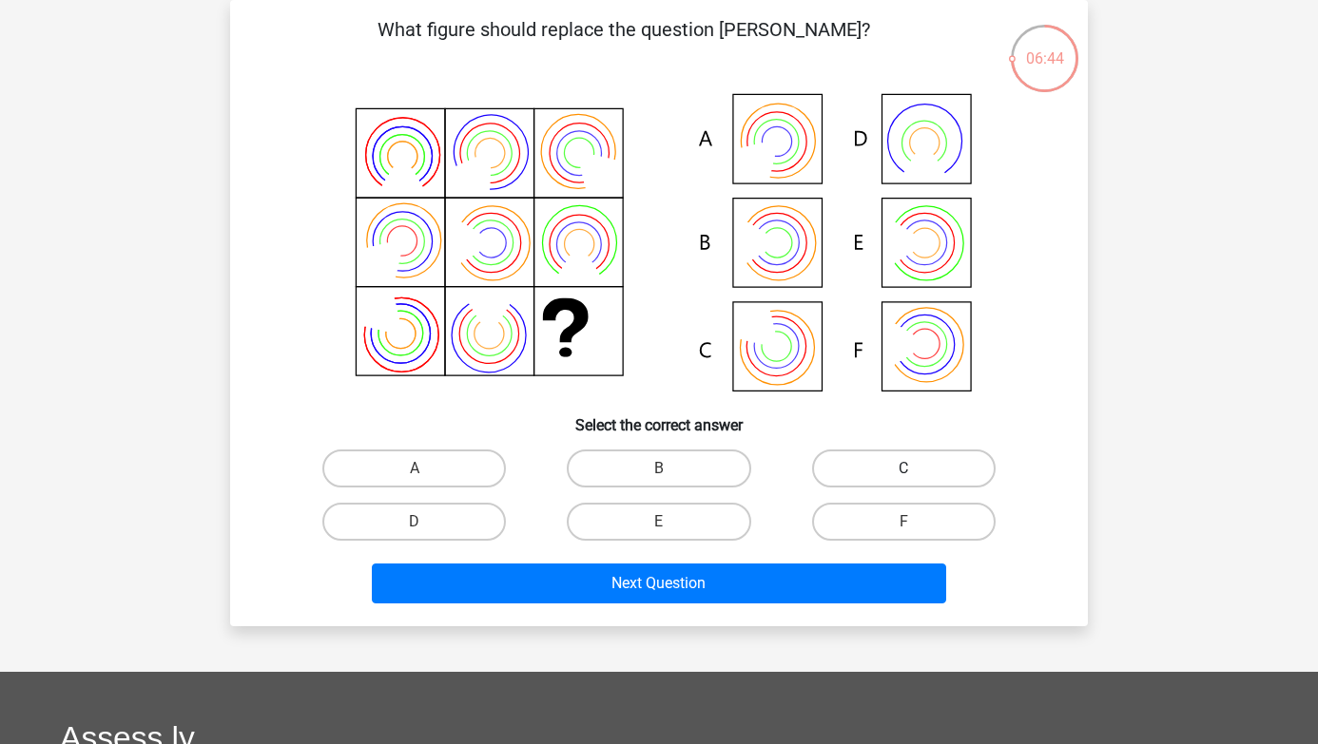 The width and height of the screenshot is (1318, 744). I want to click on label: B, so click(658, 469).